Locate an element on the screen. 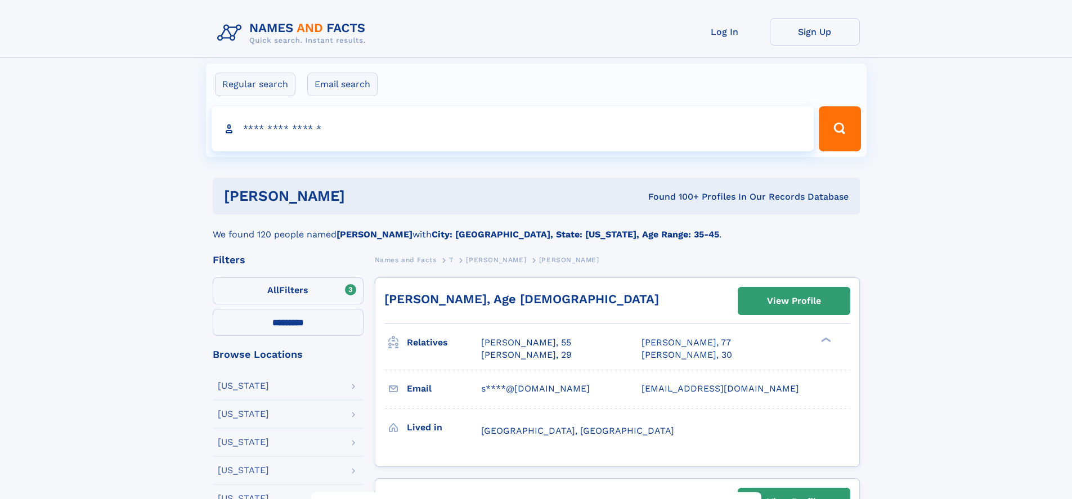 This screenshot has width=1072, height=499. div: We found 120 people named with . is located at coordinates (536, 228).